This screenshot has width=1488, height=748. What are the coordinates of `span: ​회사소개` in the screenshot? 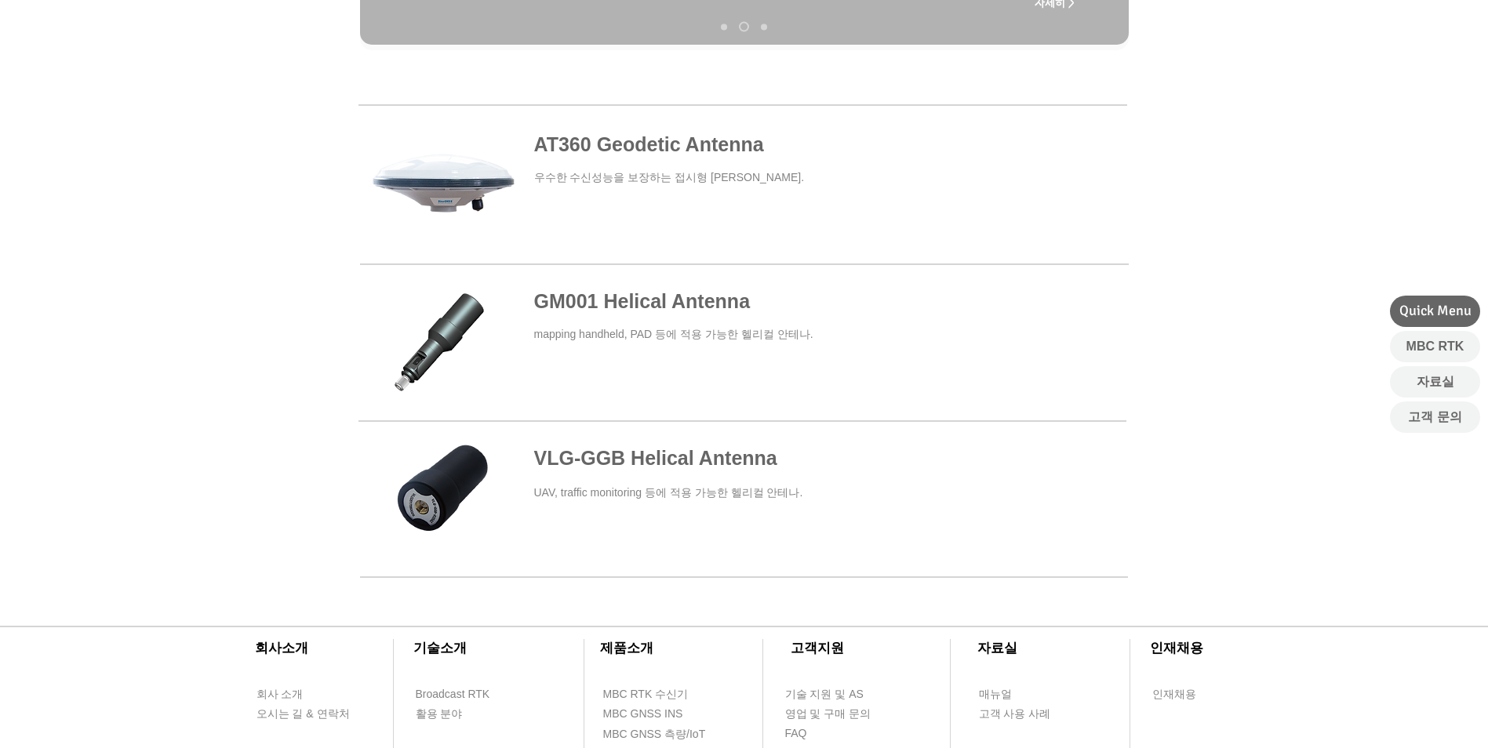 It's located at (282, 648).